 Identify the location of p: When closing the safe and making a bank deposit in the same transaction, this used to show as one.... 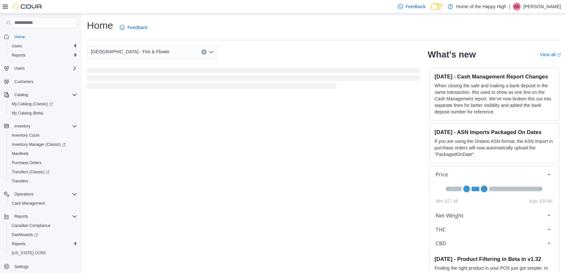
(494, 99).